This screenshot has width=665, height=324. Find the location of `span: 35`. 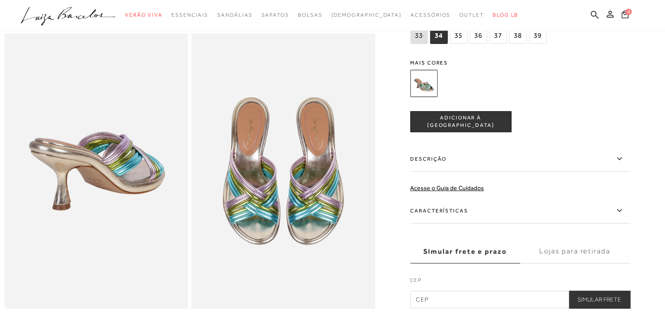

span: 35 is located at coordinates (458, 36).